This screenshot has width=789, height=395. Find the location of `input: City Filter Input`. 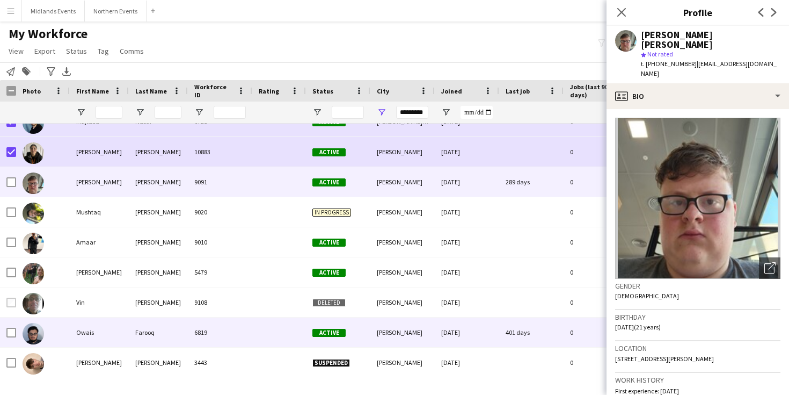

input: City Filter Input is located at coordinates (412, 112).